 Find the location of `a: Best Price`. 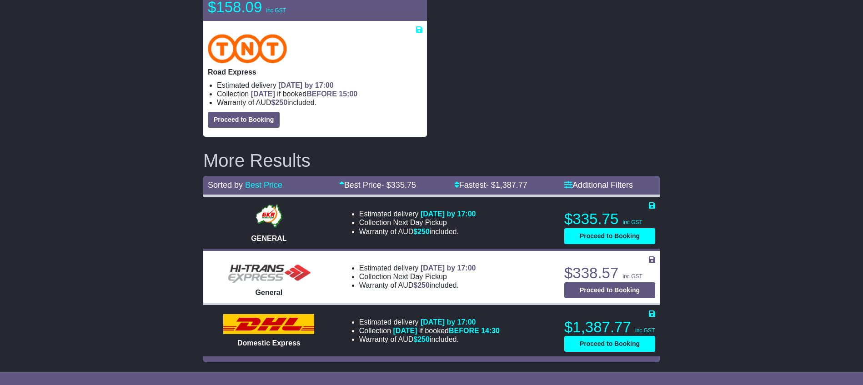

a: Best Price is located at coordinates (264, 185).